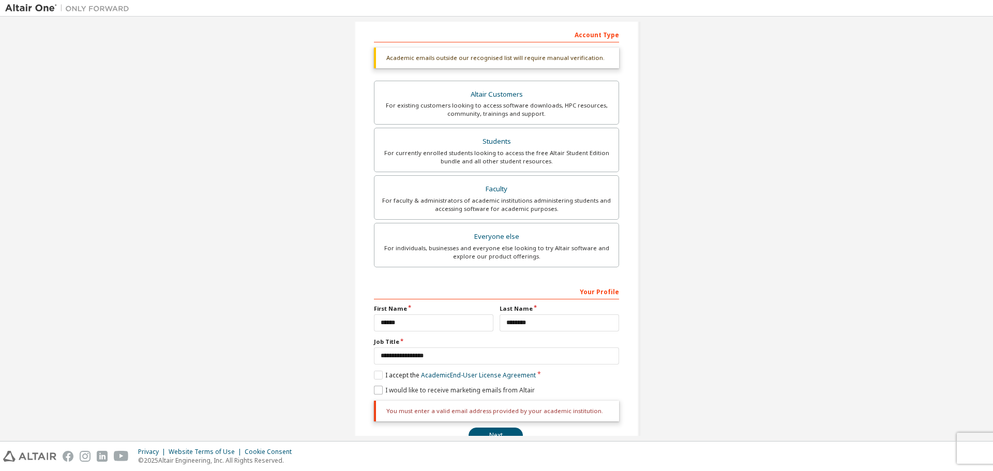 This screenshot has height=471, width=993. What do you see at coordinates (478, 375) in the screenshot?
I see `a: Academic End-User License Agreement` at bounding box center [478, 375].